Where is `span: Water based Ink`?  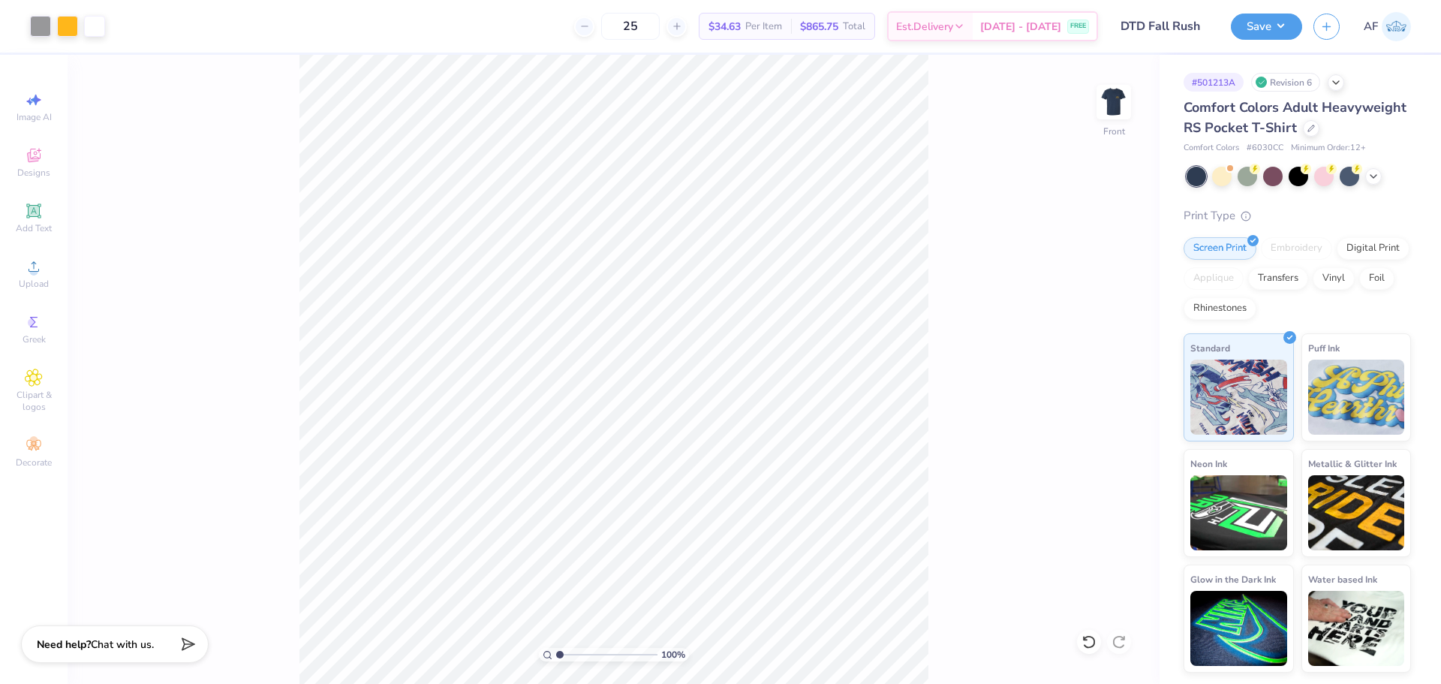
span: Water based Ink is located at coordinates (1343, 579).